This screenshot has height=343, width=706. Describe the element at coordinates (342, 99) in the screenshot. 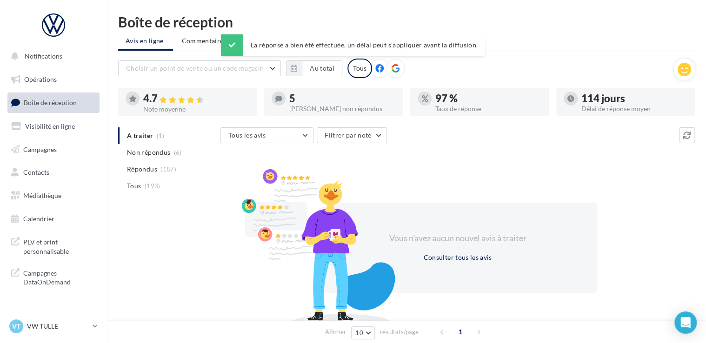

I see `div: 5` at that location.